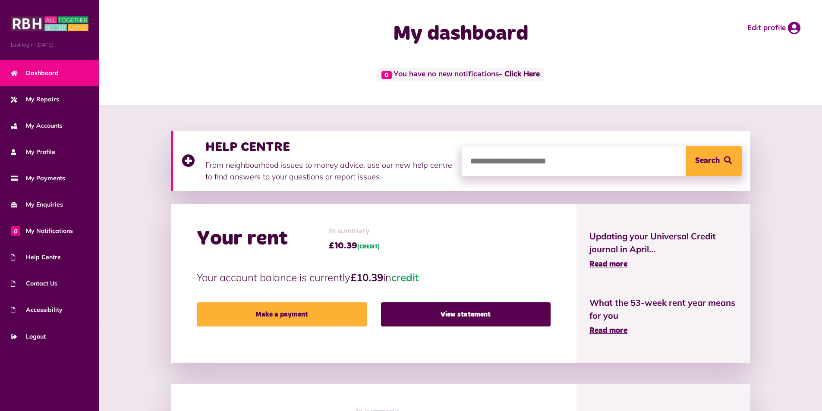 The image size is (822, 411). I want to click on span: £10.39, so click(354, 246).